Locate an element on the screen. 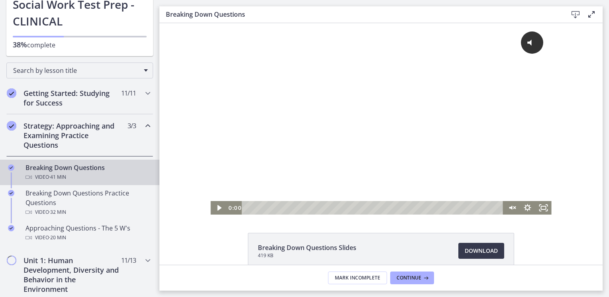 The image size is (609, 297). div: Breaking Down Questions is located at coordinates (88, 173).